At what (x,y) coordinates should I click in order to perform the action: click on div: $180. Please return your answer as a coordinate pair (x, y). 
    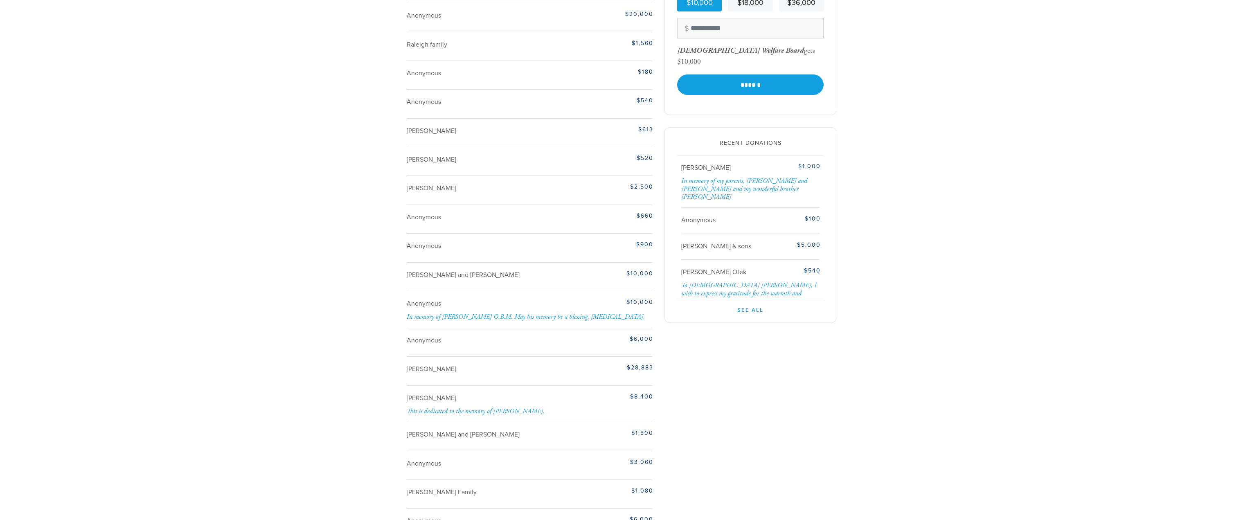
    Looking at the image, I should click on (611, 72).